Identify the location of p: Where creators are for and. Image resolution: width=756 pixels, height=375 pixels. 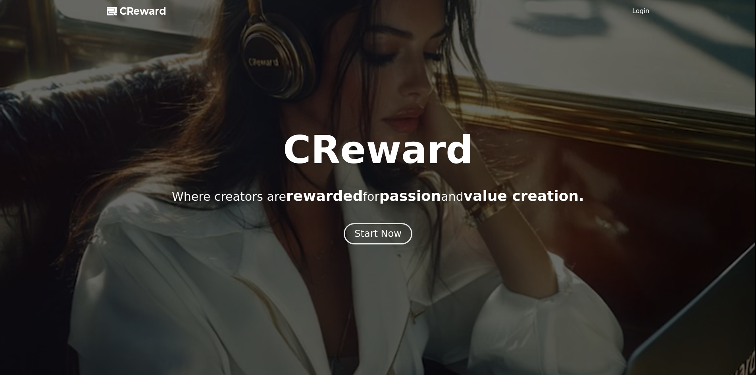
(378, 196).